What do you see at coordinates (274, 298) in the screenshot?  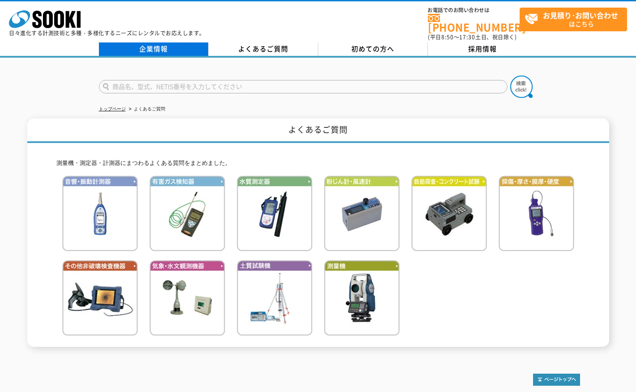 I see `img: 土質試験機` at bounding box center [274, 298].